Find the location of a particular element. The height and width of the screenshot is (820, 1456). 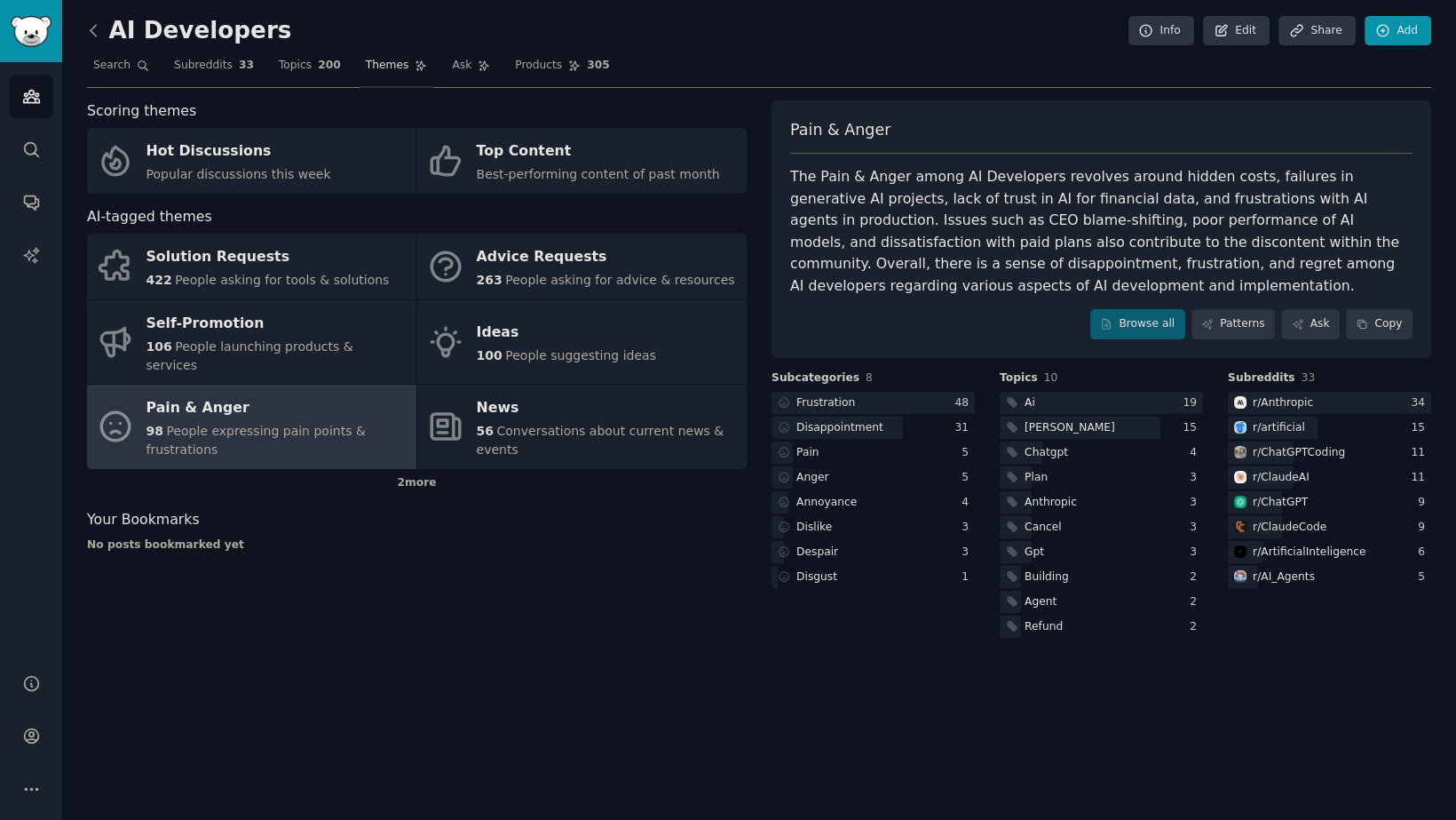

span: 33 is located at coordinates (1309, 377).